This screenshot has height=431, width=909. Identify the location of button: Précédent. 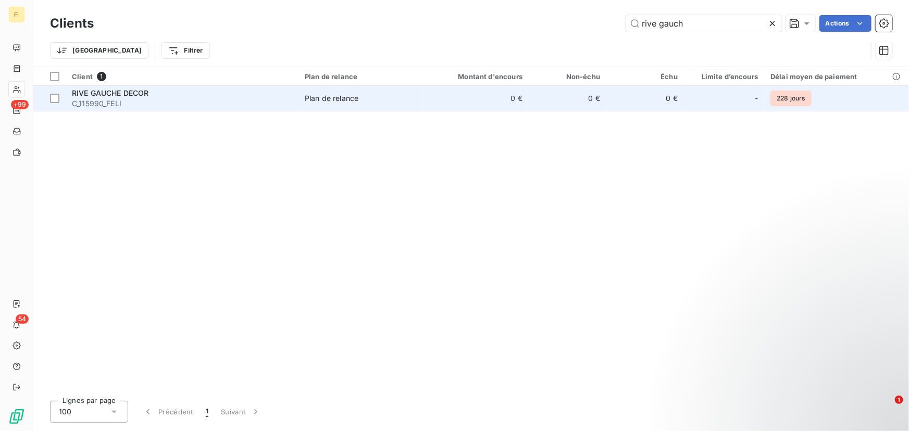
(168, 412).